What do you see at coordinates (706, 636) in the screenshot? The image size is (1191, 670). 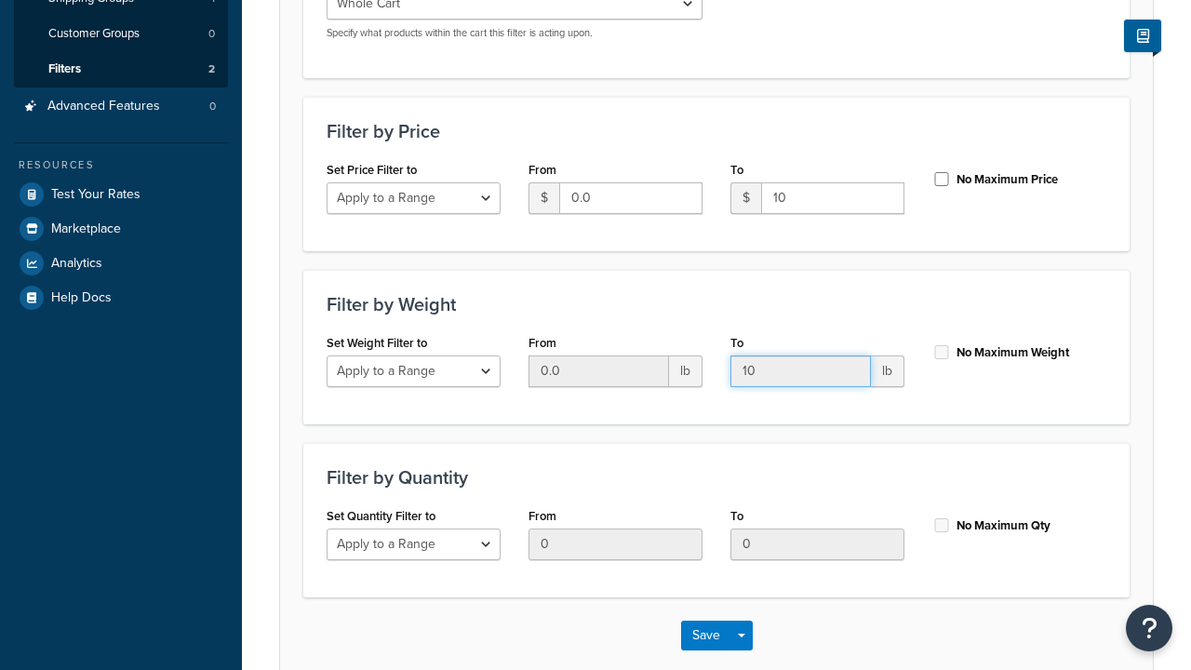 I see `button: Save` at bounding box center [706, 636].